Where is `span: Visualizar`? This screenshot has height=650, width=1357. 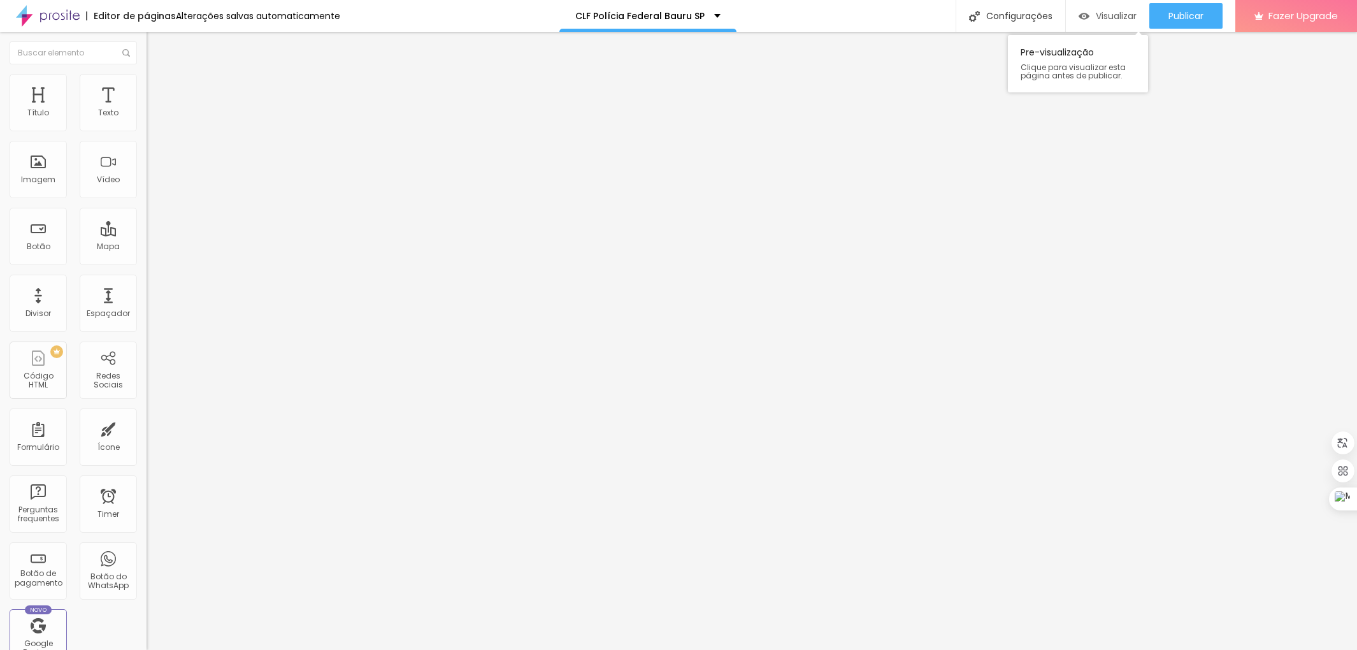
span: Visualizar is located at coordinates (1117, 16).